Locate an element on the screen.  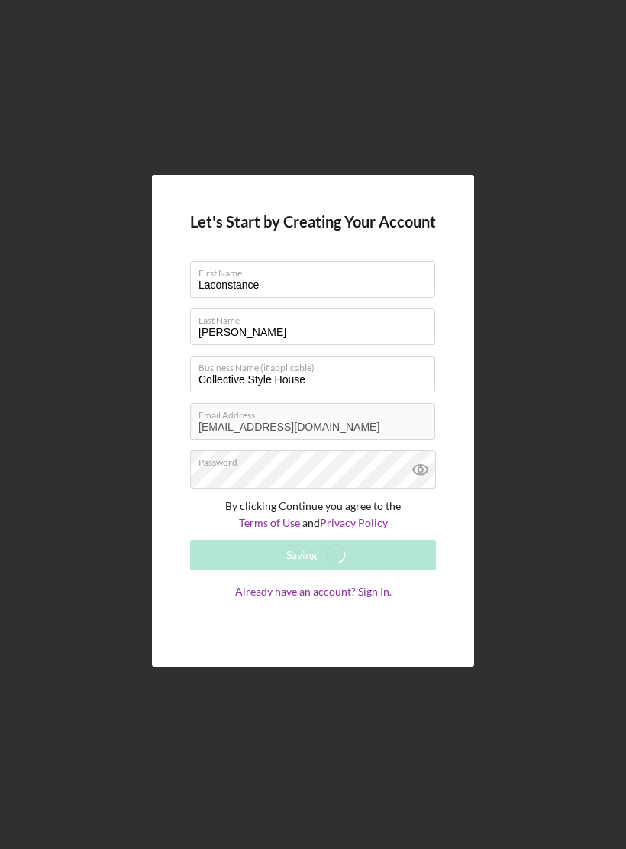
div: Saving is located at coordinates (301, 555).